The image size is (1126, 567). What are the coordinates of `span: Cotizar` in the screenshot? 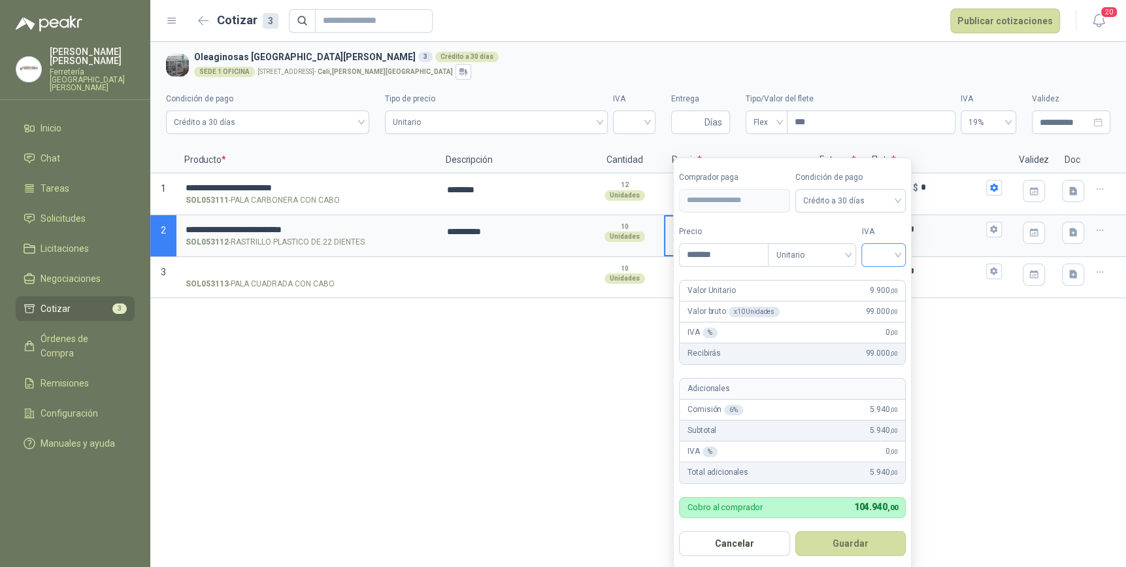 It's located at (56, 309).